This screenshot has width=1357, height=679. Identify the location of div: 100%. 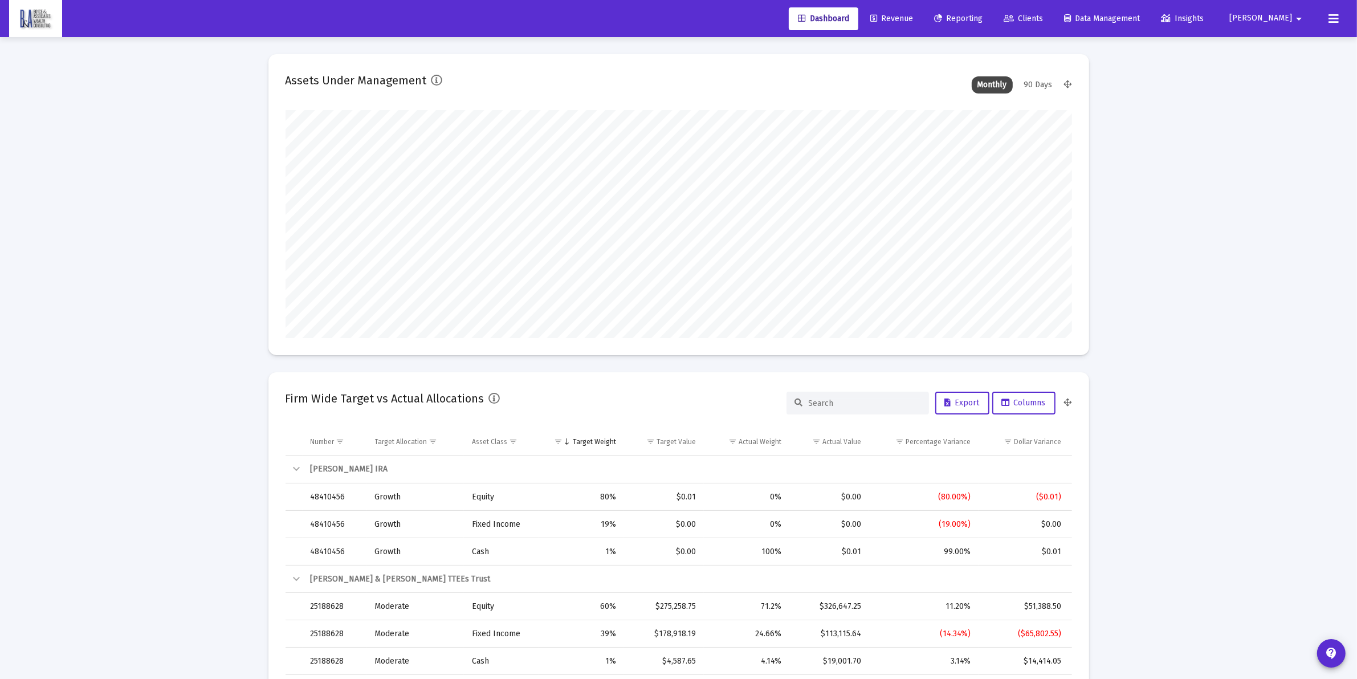
(747, 552).